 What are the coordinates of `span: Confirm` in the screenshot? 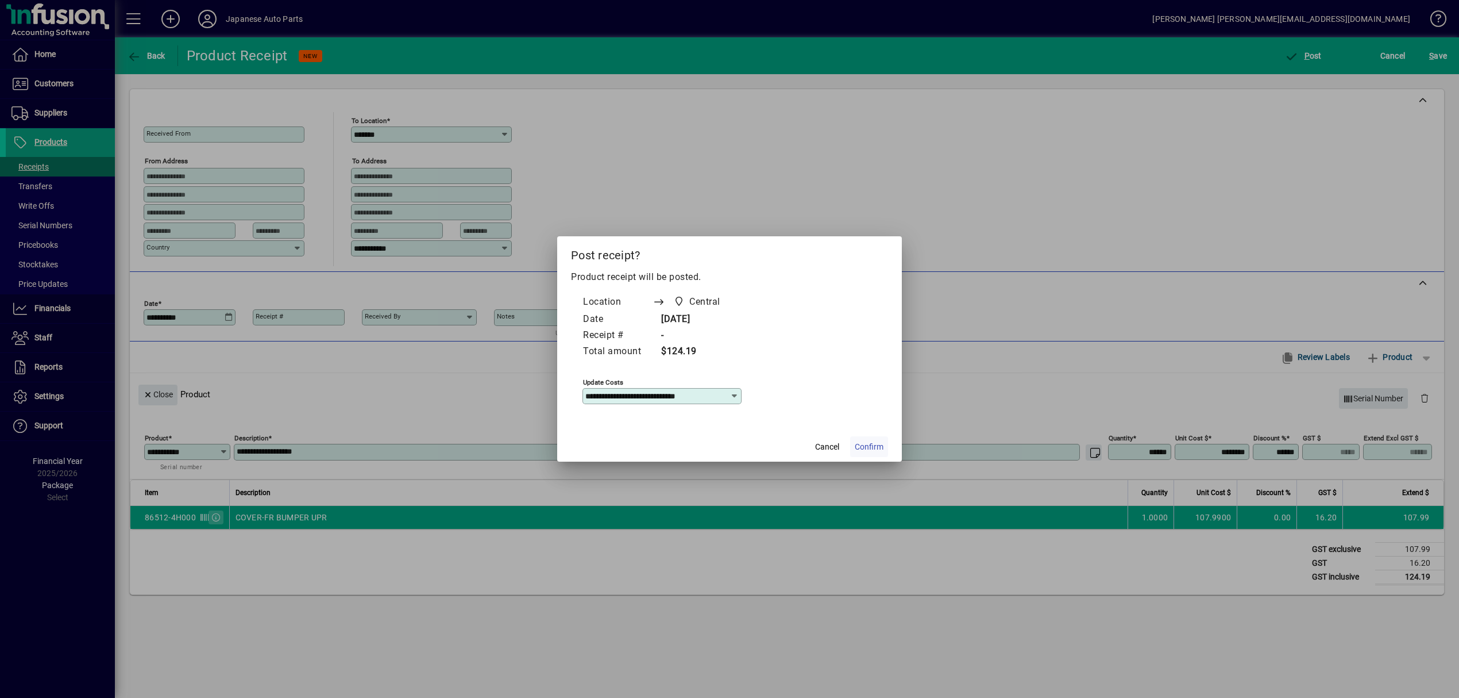 It's located at (869, 446).